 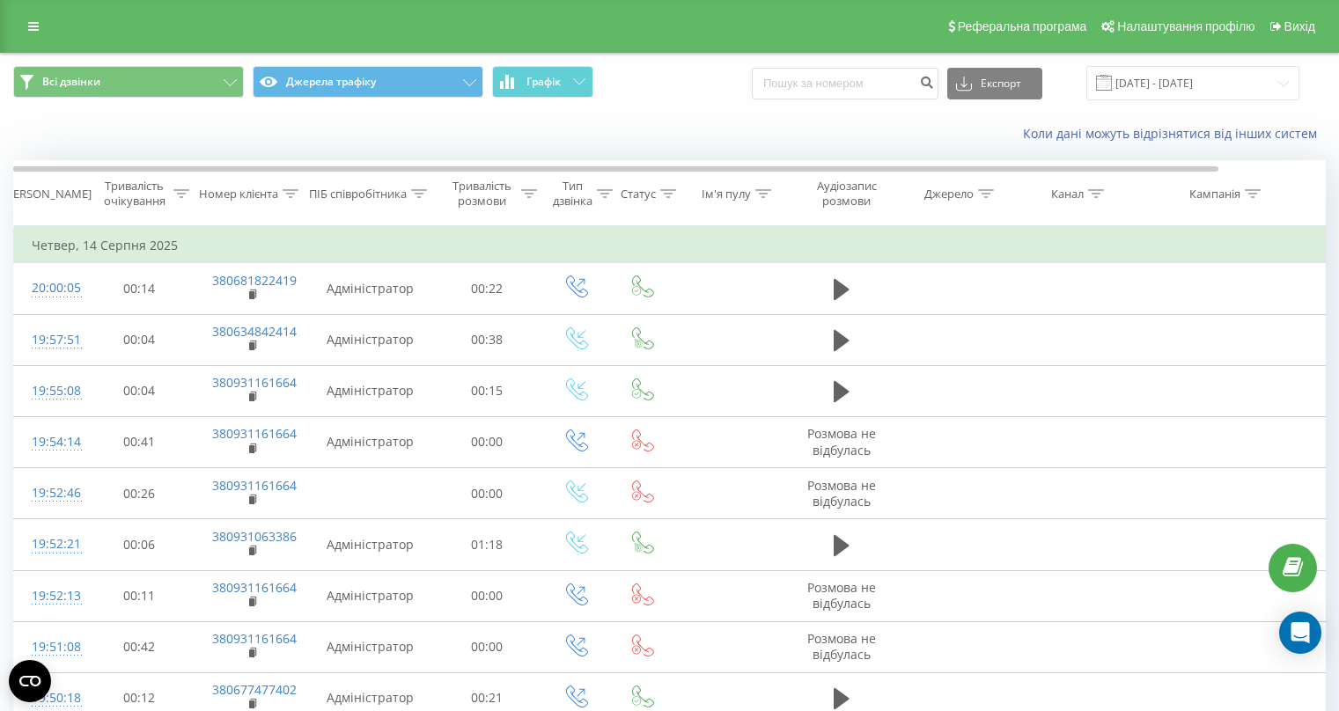 What do you see at coordinates (542, 82) in the screenshot?
I see `button: Графік` at bounding box center [542, 82].